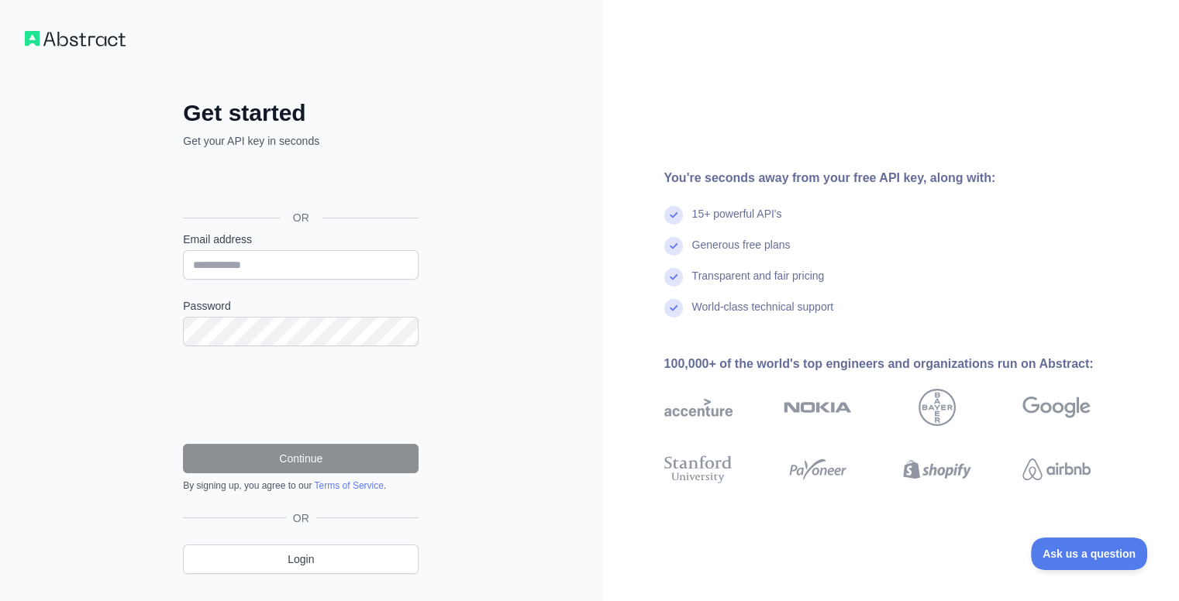  Describe the element at coordinates (937, 470) in the screenshot. I see `img: shopify` at that location.